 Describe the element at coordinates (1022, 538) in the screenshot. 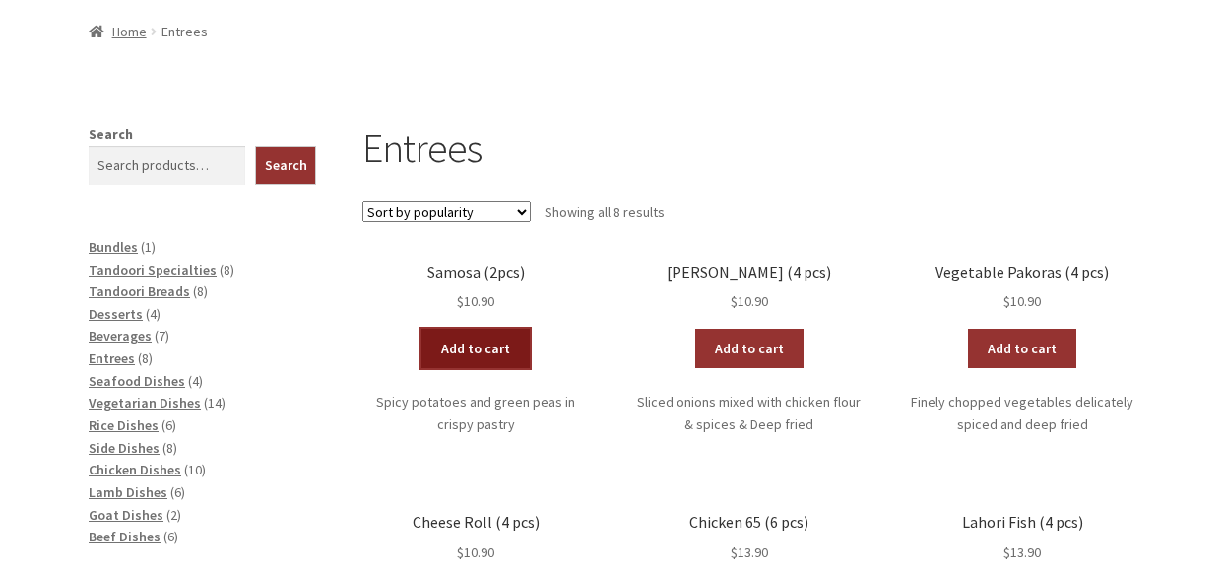

I see `a: Lahori Fish (4 pcs) $13.90` at that location.